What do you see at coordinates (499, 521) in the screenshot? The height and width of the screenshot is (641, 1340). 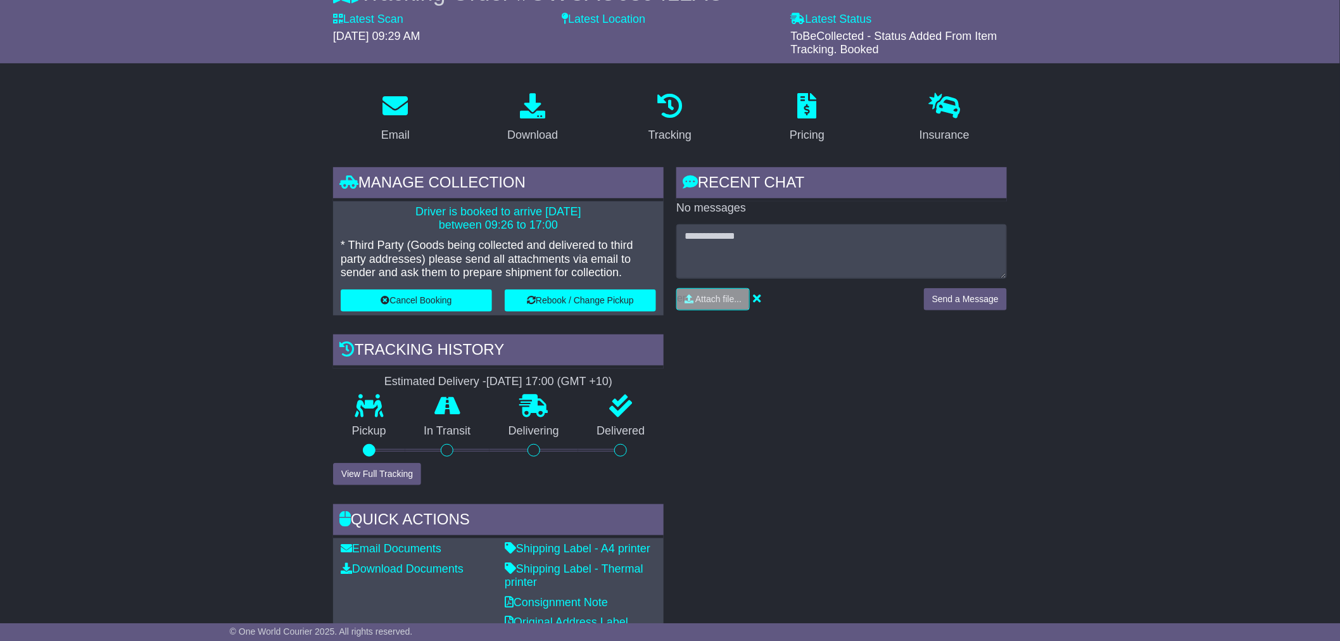 I see `div: Quick Actions` at bounding box center [499, 521].